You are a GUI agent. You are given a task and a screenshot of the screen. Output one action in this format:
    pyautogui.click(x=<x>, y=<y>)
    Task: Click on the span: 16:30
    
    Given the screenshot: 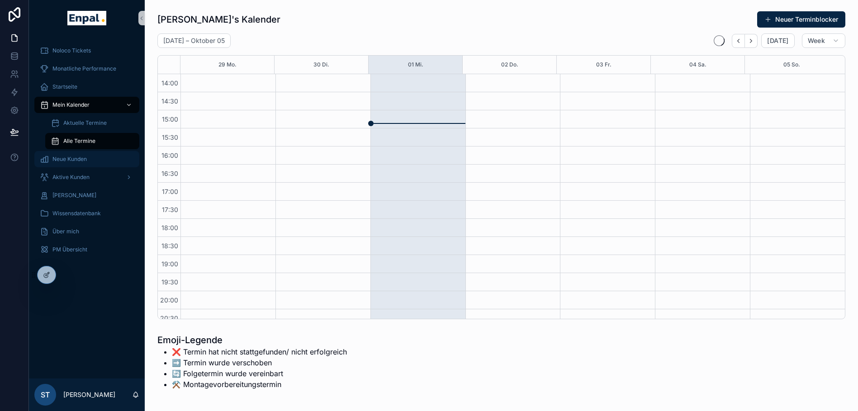 What is the action you would take?
    pyautogui.click(x=170, y=173)
    